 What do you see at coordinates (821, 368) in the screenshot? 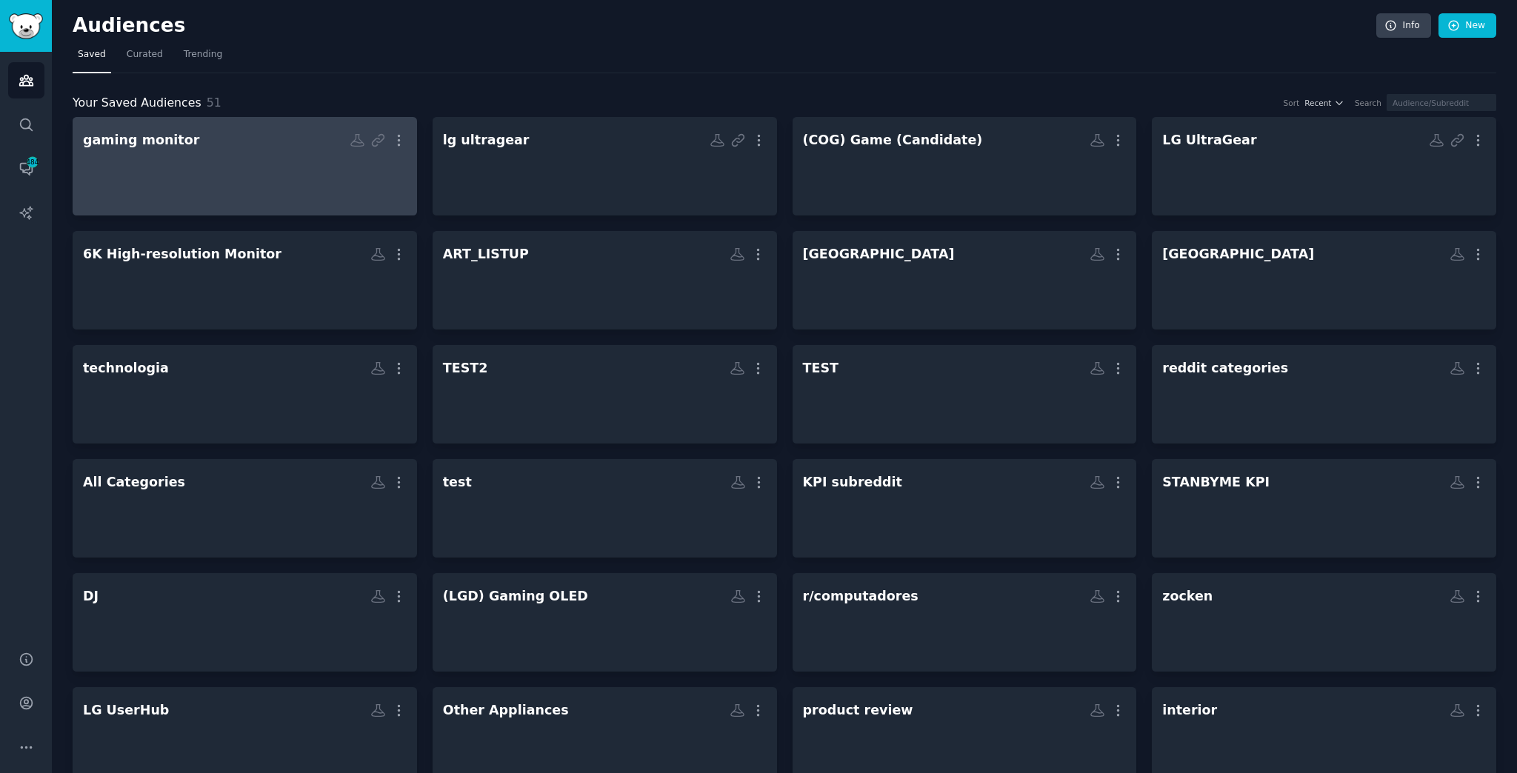
I see `div: TEST` at bounding box center [821, 368].